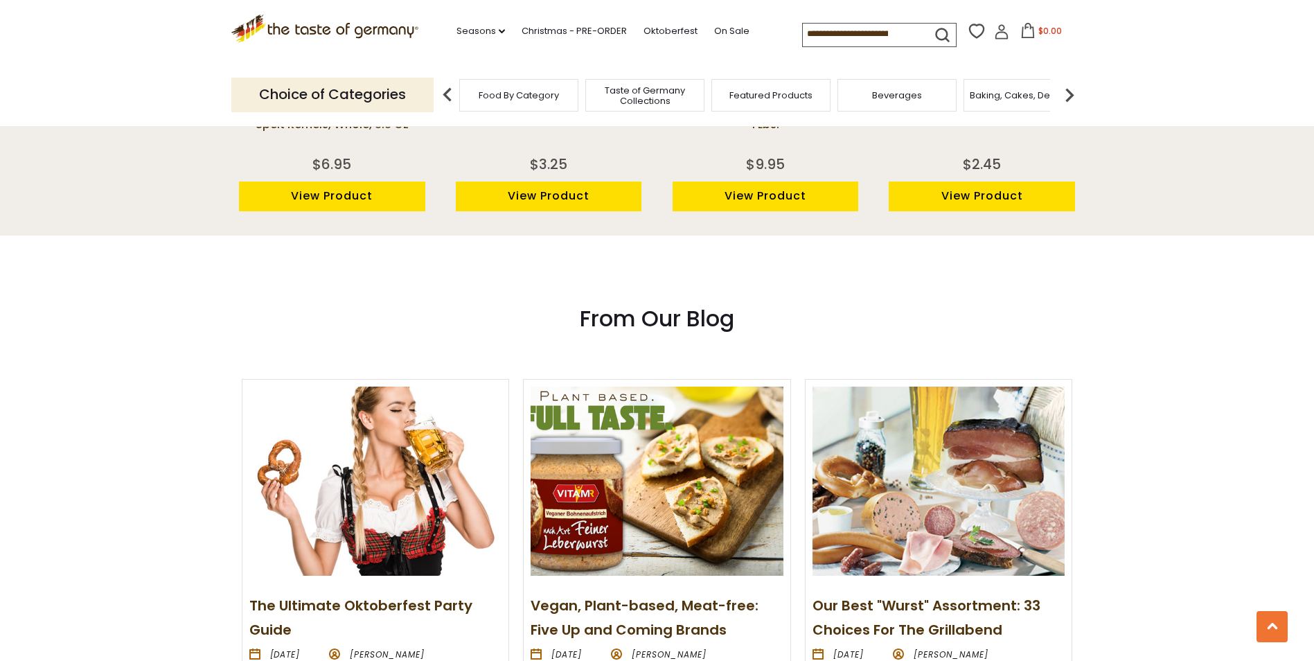  Describe the element at coordinates (771, 95) in the screenshot. I see `span: Featured Products` at that location.